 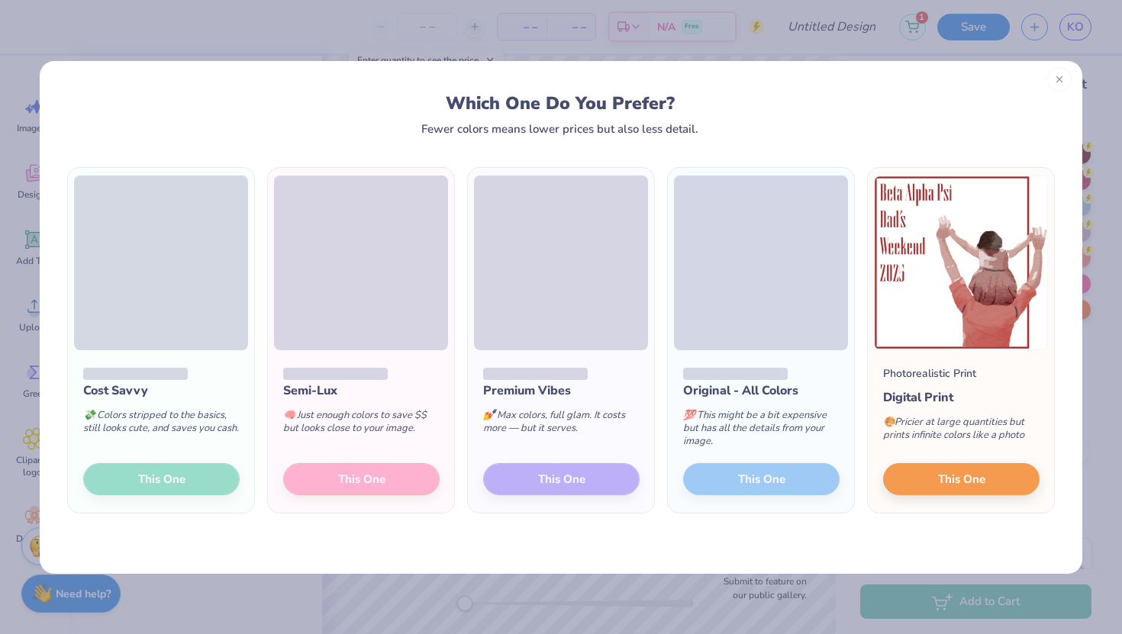 I want to click on button: This One, so click(x=961, y=479).